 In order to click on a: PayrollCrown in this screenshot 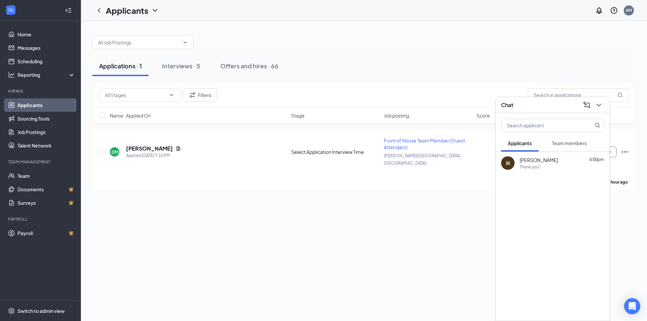, I will do `click(46, 233)`.